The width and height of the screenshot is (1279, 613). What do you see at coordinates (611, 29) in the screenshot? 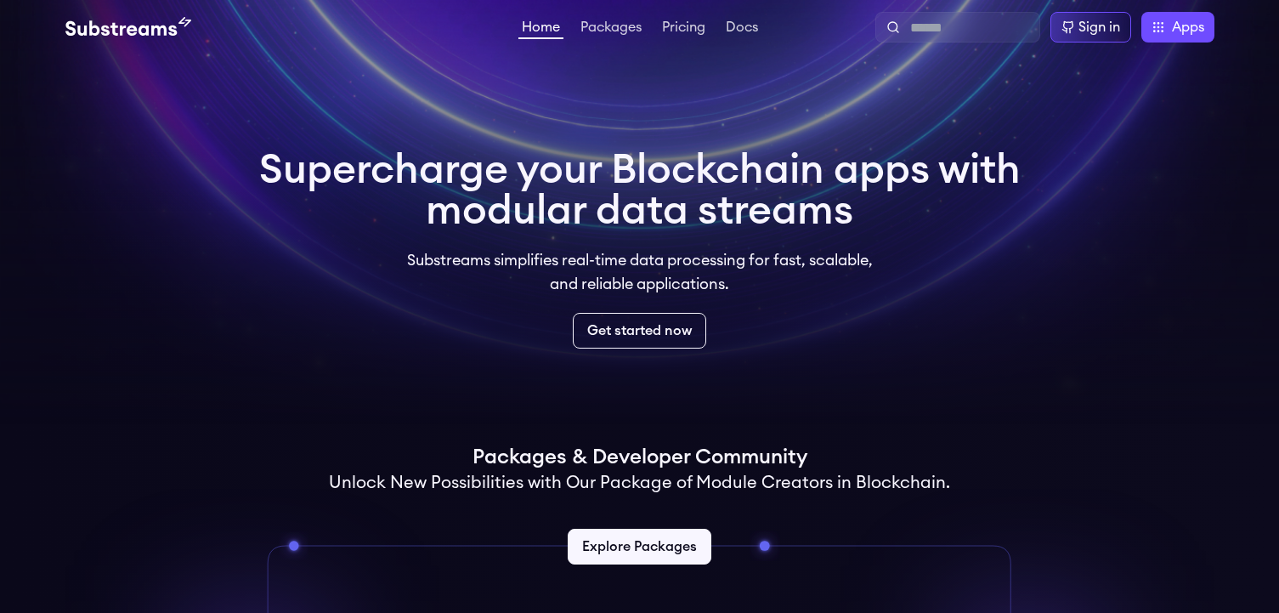
I see `a: Packages` at bounding box center [611, 29].